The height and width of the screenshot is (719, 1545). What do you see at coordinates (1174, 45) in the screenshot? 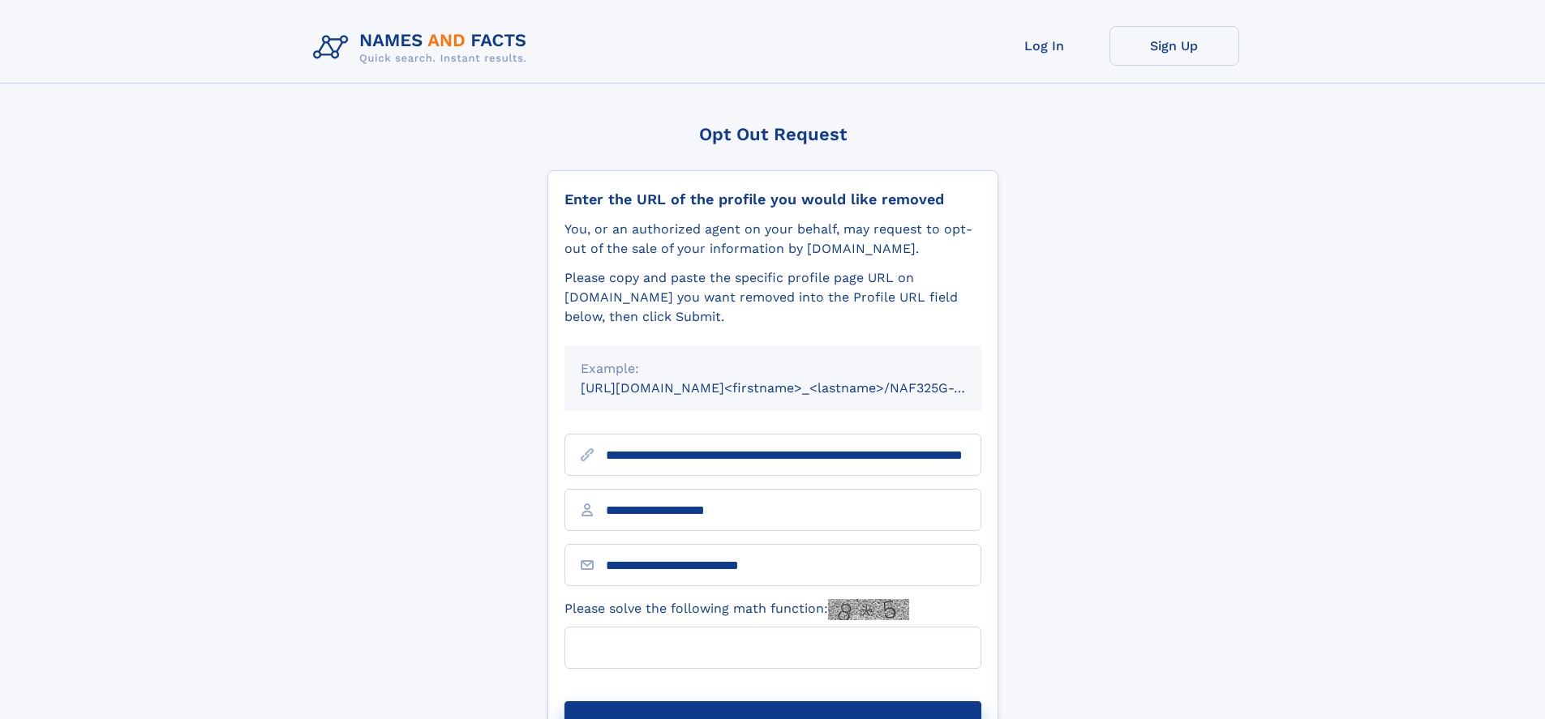
I see `a: Sign Up` at bounding box center [1174, 45].